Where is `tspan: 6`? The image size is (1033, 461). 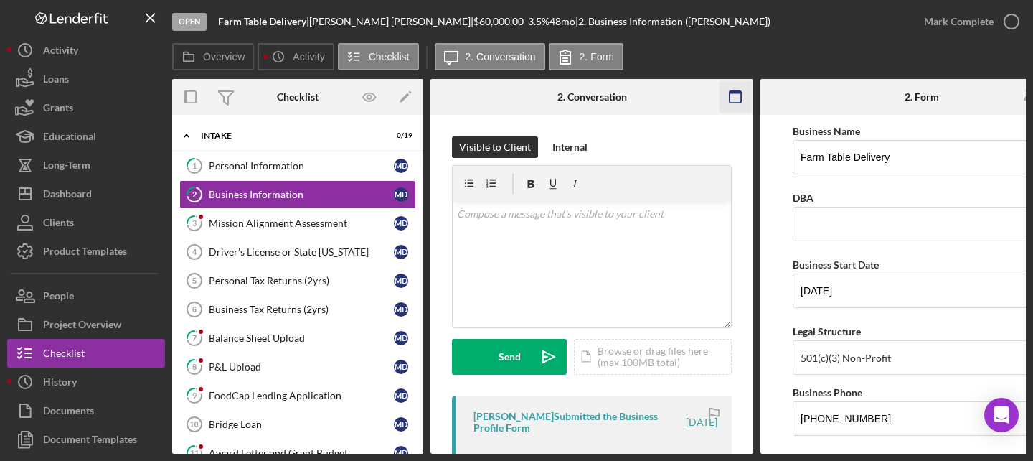
tspan: 6 is located at coordinates (194, 309).